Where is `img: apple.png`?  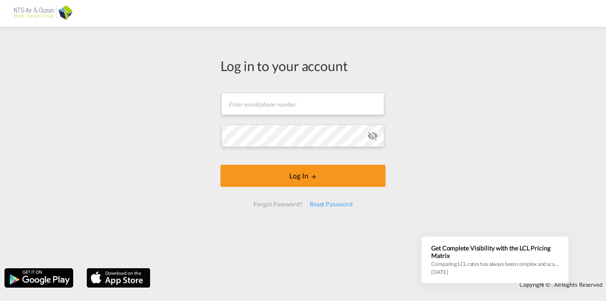
img: apple.png is located at coordinates (118, 278).